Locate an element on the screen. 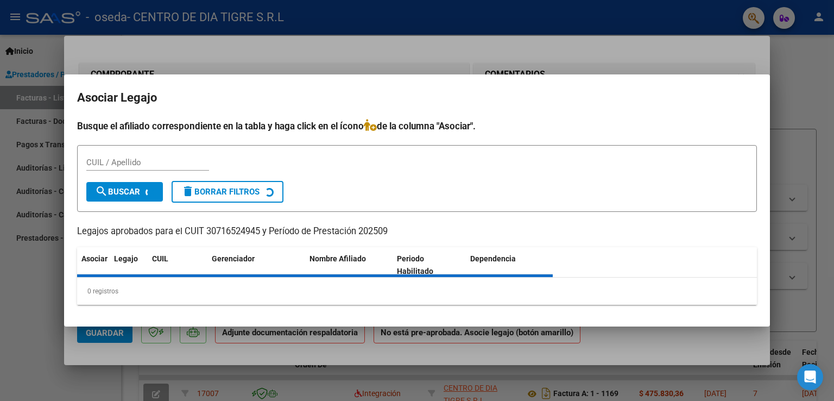 This screenshot has width=834, height=401. datatable-header-cell: Nombre Afiliado is located at coordinates (349, 265).